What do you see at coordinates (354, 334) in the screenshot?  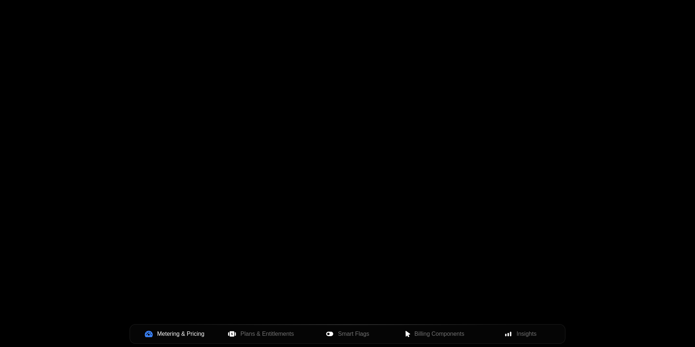 I see `span: Smart Flags` at bounding box center [354, 334].